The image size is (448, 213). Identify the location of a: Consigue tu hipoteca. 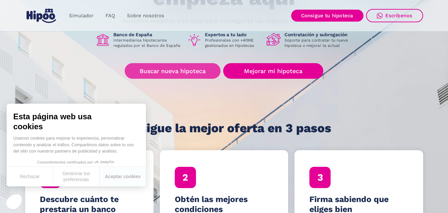
(327, 16).